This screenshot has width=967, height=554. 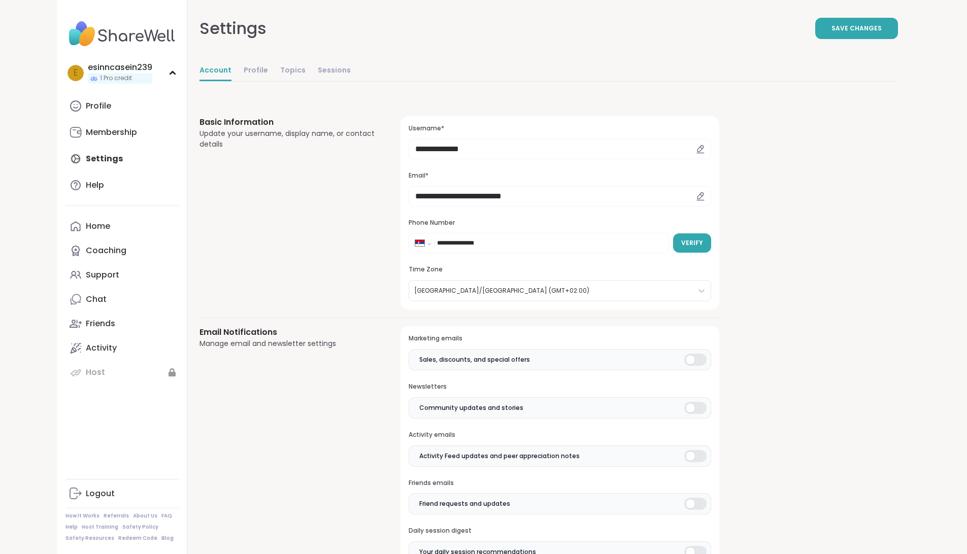 What do you see at coordinates (122, 133) in the screenshot?
I see `a: Membership` at bounding box center [122, 133].